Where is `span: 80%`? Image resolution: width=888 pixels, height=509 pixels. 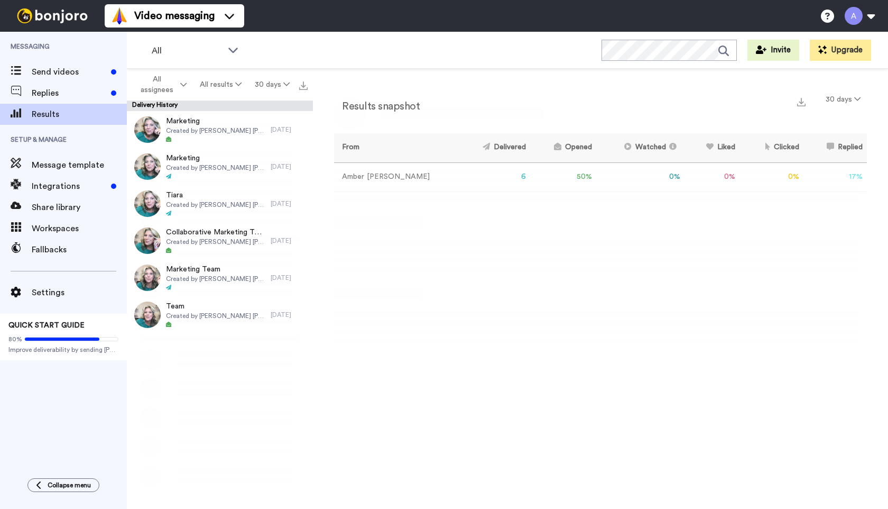
span: 80% is located at coordinates (15, 339).